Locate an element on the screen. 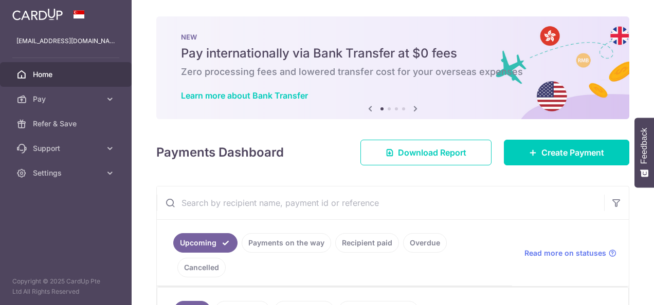  span: Download Report is located at coordinates (432, 153).